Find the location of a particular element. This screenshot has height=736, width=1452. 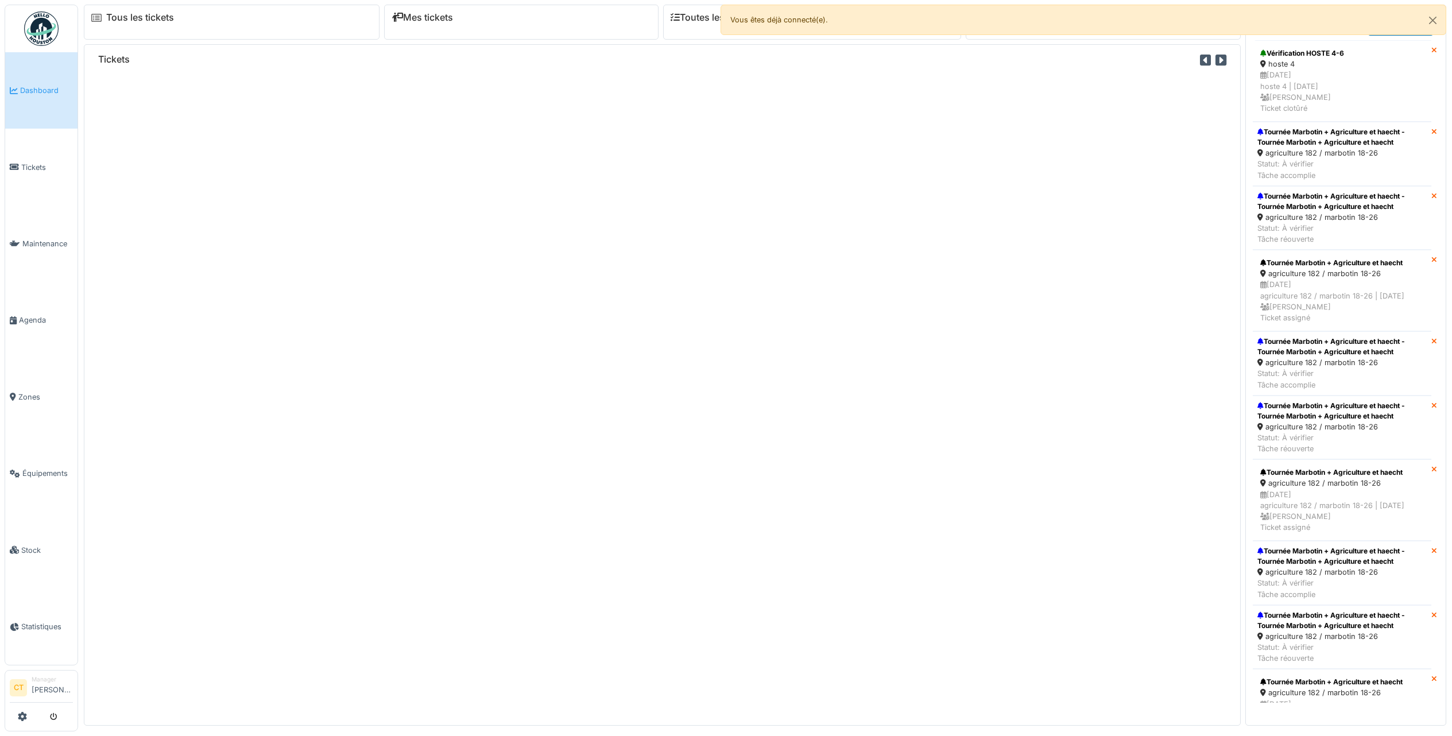

a: Statistiques is located at coordinates (41, 626).